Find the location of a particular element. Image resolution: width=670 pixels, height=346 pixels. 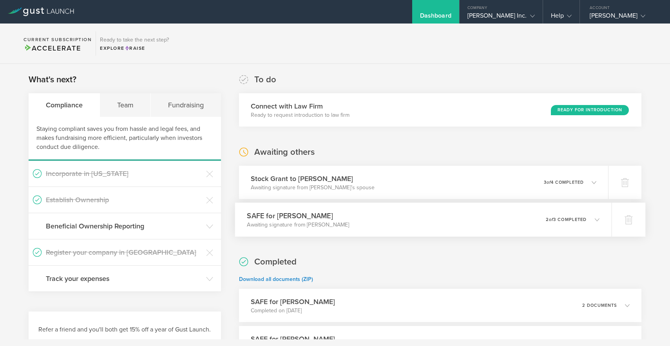

p: Ready to request introduction to law firm is located at coordinates (300, 115).